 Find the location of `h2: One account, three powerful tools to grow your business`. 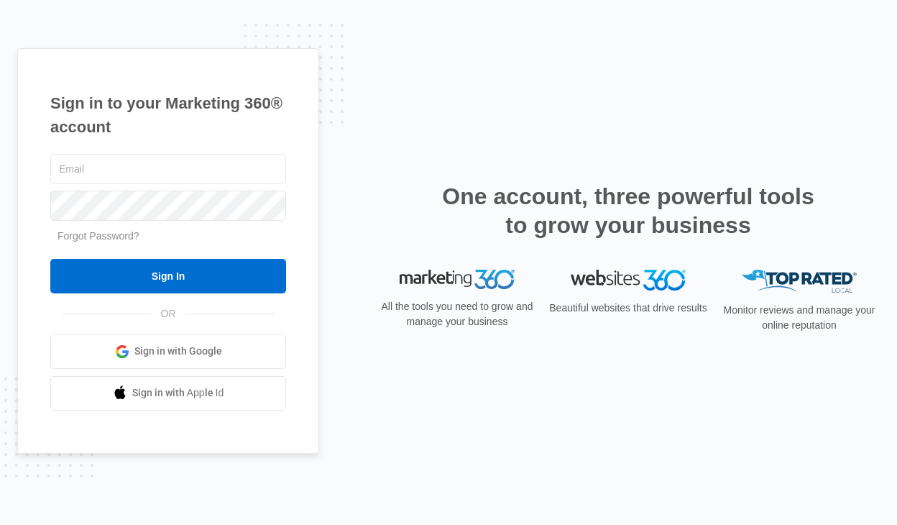

h2: One account, three powerful tools to grow your business is located at coordinates (628, 211).